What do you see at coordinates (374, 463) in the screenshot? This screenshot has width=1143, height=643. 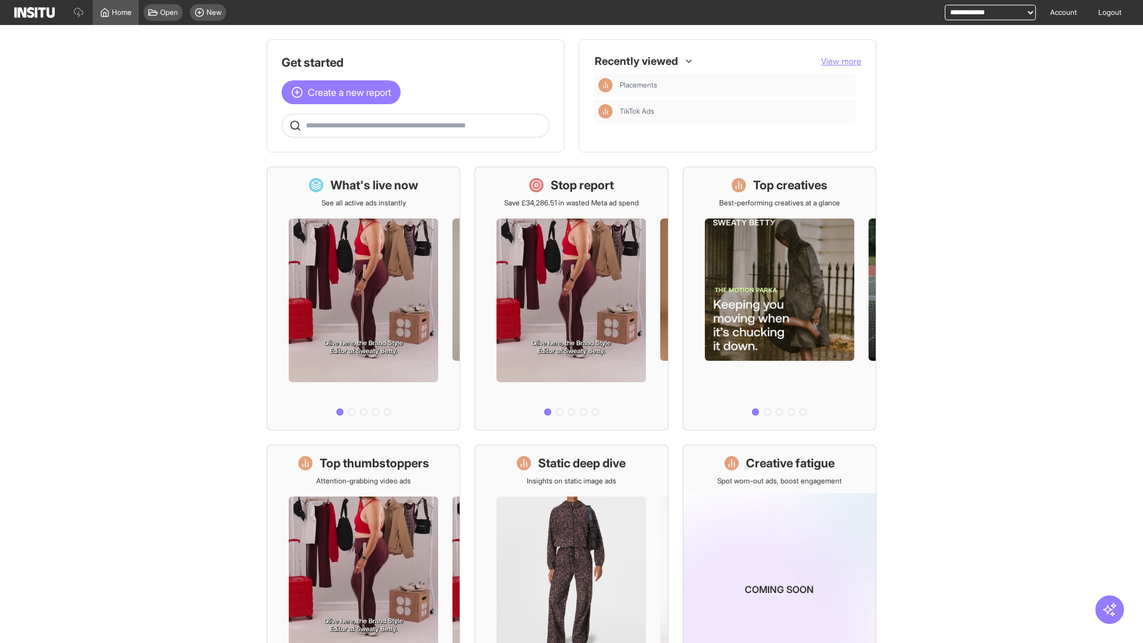 I see `h1: Top thumbstoppers` at bounding box center [374, 463].